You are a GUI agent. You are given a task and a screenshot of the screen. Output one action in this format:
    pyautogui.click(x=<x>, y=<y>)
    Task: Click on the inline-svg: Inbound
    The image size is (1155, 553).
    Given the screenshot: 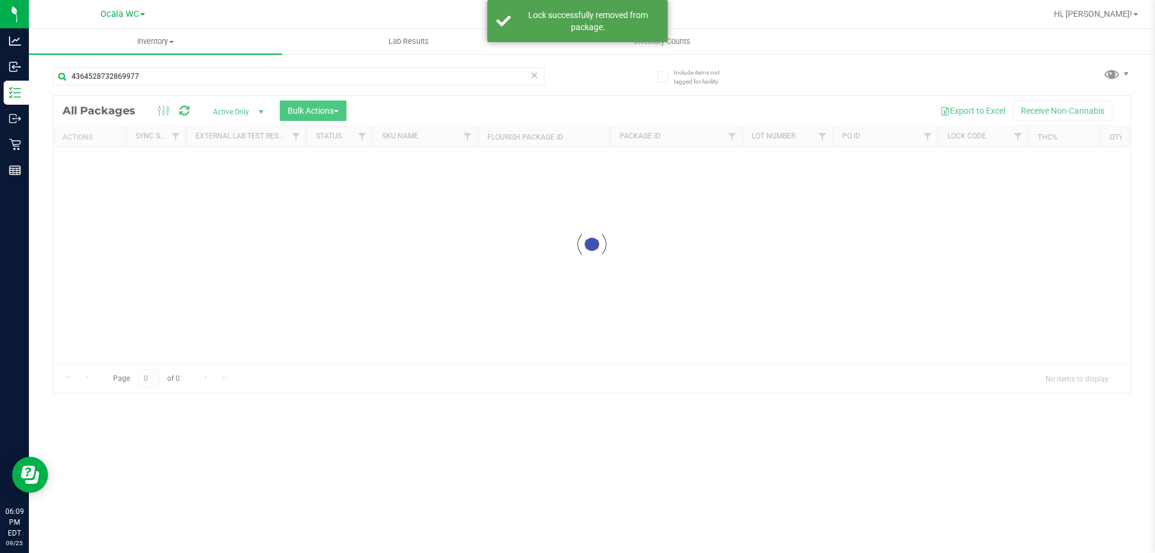 What is the action you would take?
    pyautogui.click(x=15, y=67)
    